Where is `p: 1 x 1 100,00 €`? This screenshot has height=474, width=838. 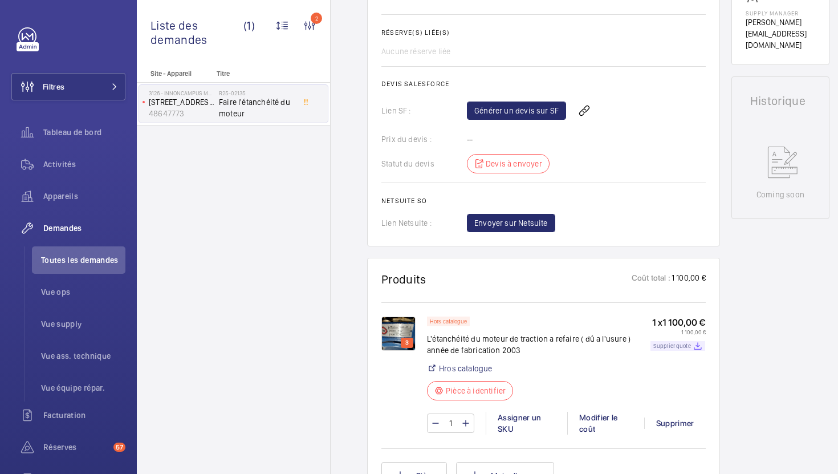 p: 1 x 1 100,00 € is located at coordinates (678, 322).